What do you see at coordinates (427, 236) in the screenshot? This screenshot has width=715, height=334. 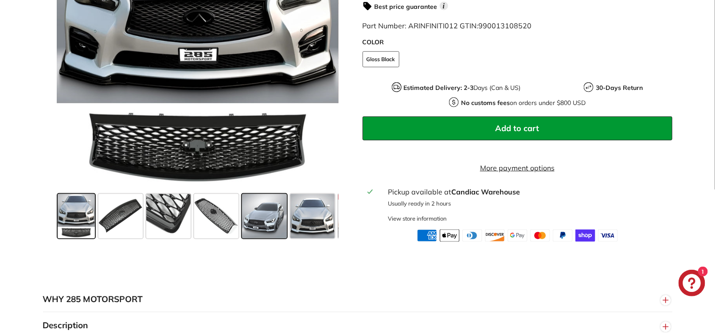 I see `img: american_express` at bounding box center [427, 236].